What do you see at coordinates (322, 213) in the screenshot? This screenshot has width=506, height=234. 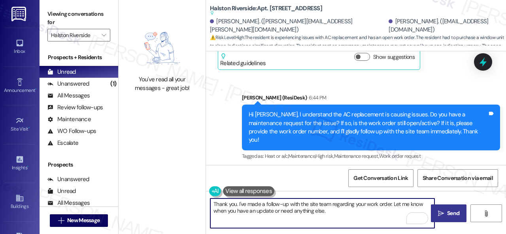 I see `textarea: To enrich screen reader interactions, please activate Accessibility in Grammarly extension settings` at bounding box center [322, 213].